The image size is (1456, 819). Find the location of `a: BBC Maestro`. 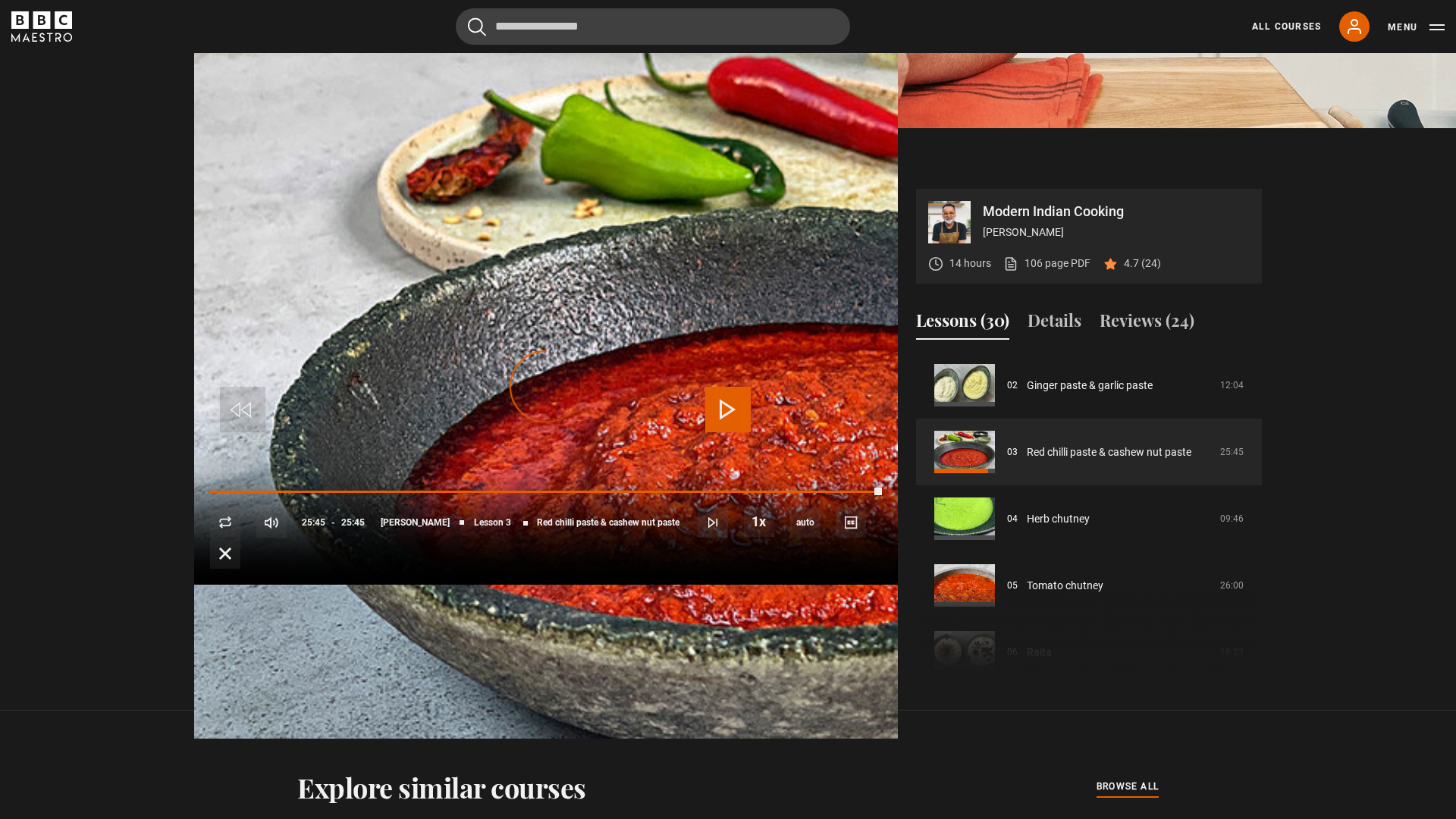

a: BBC Maestro is located at coordinates (42, 26).